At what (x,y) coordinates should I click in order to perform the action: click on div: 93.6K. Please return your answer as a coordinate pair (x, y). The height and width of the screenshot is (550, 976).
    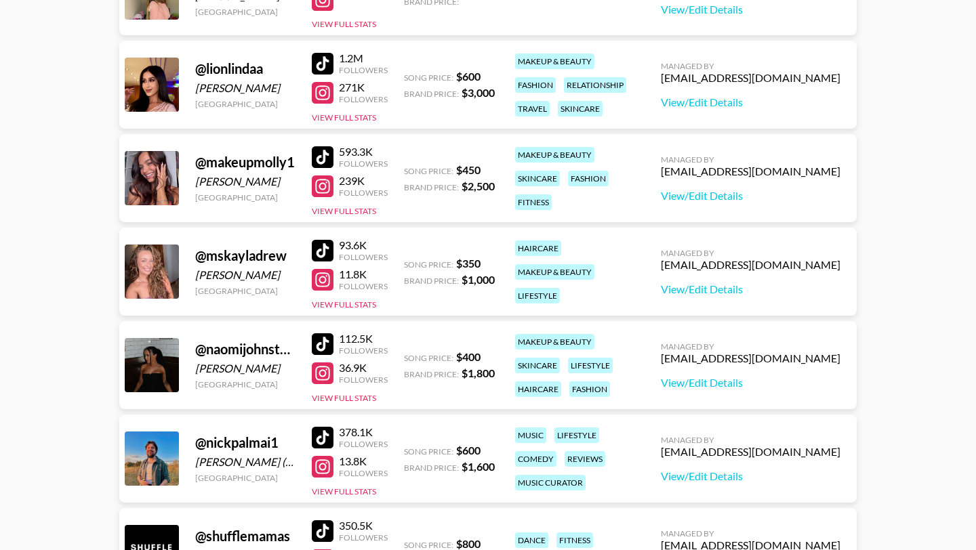
    Looking at the image, I should click on (363, 245).